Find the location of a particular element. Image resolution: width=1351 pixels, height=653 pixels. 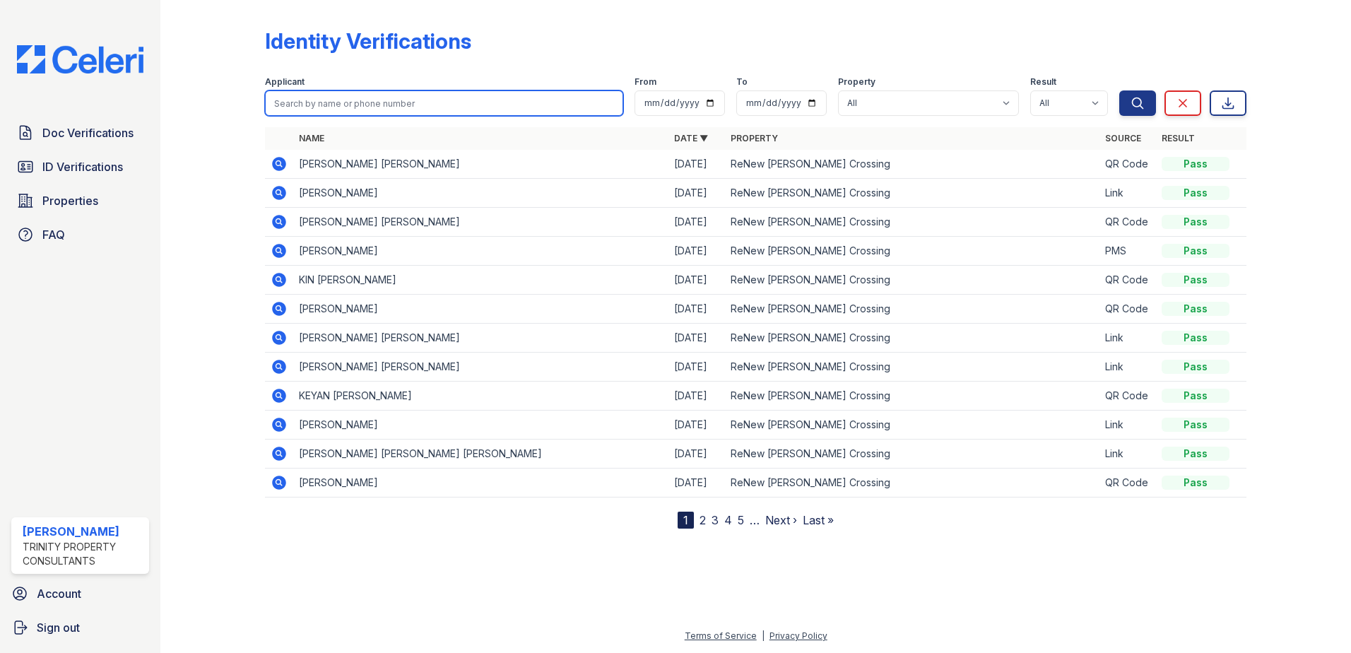

a: Property is located at coordinates (754, 138).